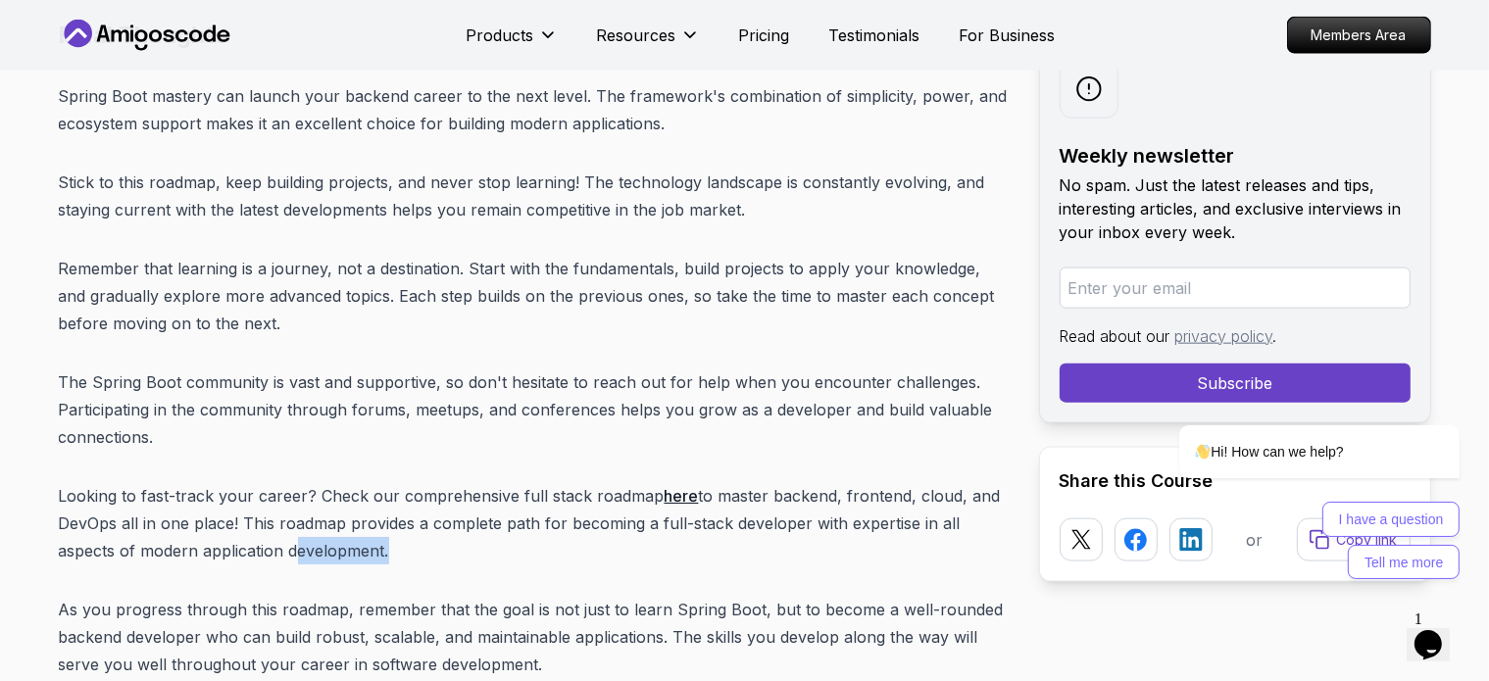 This screenshot has height=681, width=1489. Describe the element at coordinates (533, 410) in the screenshot. I see `p: The Spring Boot community is vast and supportive, so don't hesitate to reach out for help when yo...` at that location.